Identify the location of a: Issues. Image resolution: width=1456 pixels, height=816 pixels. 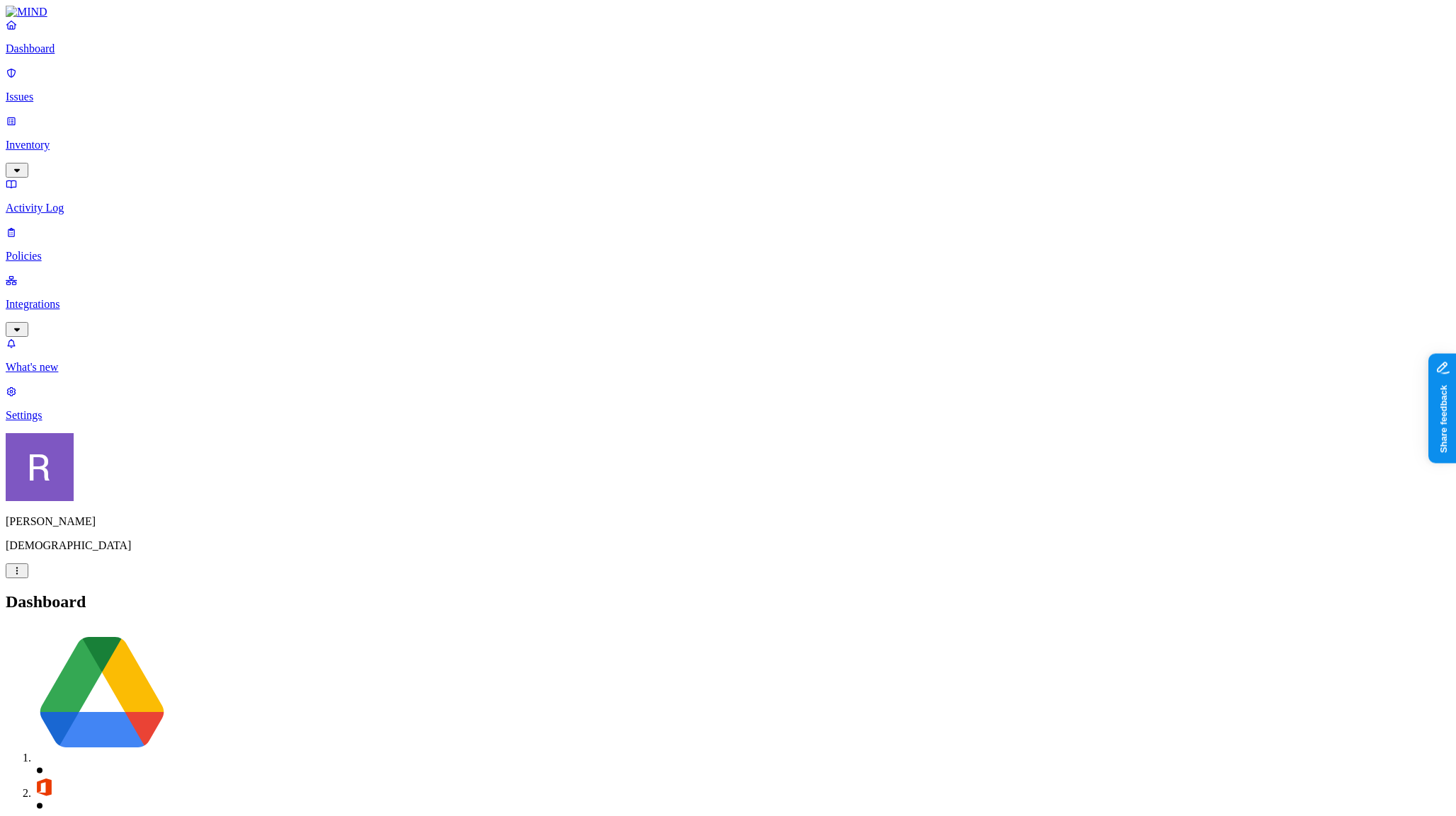
(728, 85).